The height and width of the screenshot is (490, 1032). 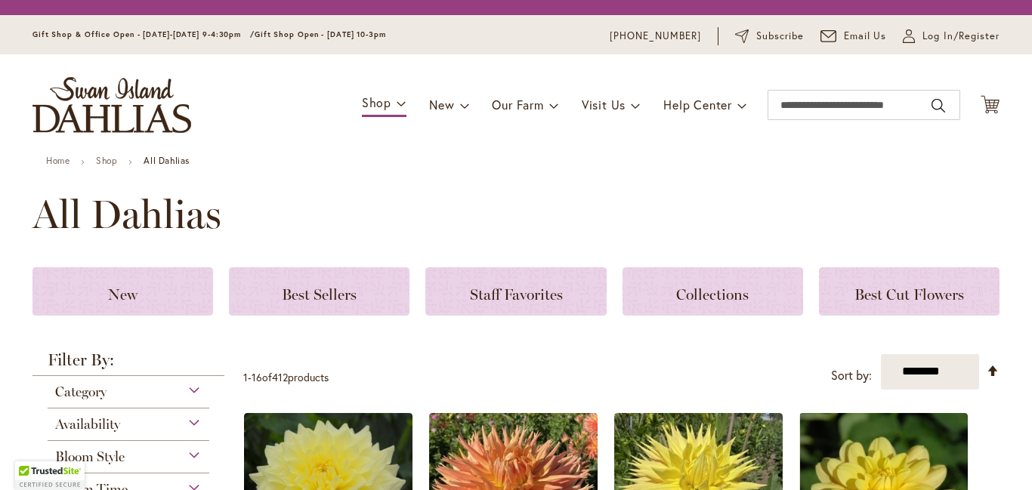 I want to click on a: store logo, so click(x=112, y=105).